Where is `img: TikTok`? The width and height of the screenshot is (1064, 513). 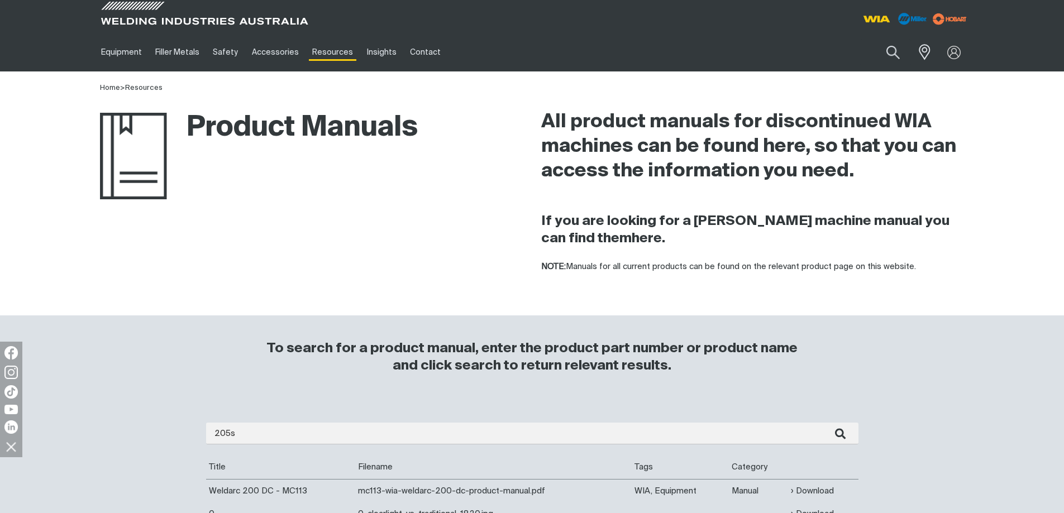 img: TikTok is located at coordinates (11, 392).